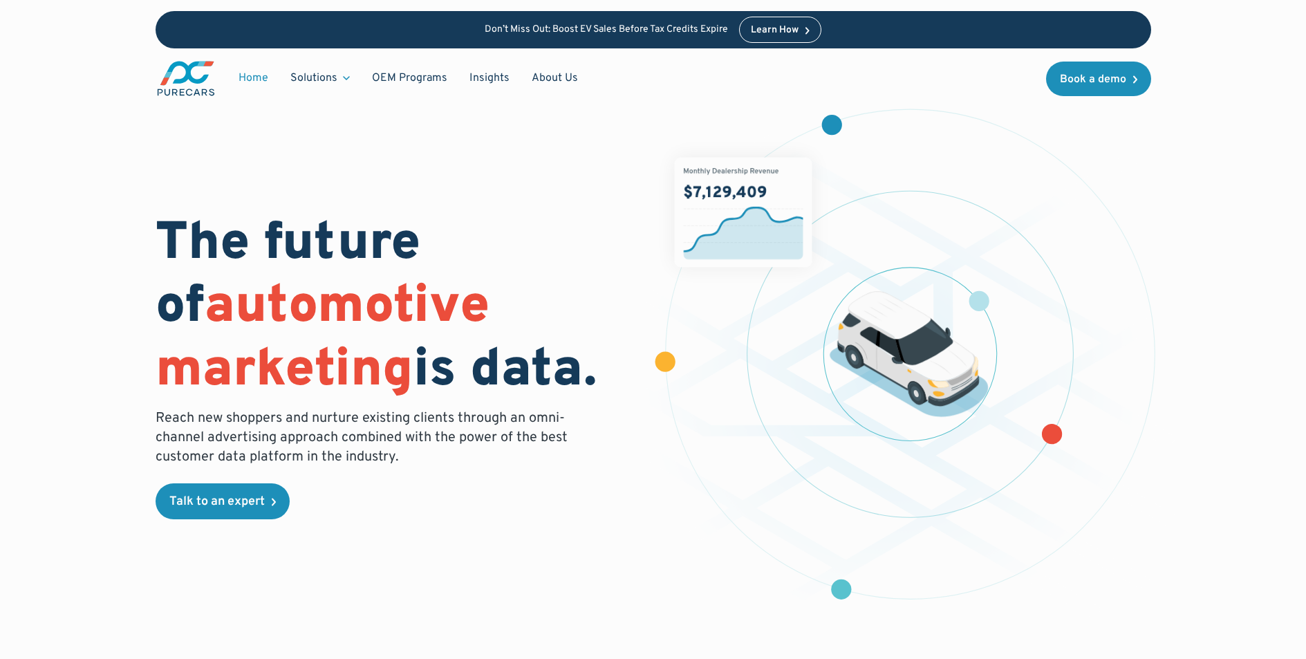 The width and height of the screenshot is (1306, 659). I want to click on img: chart showing monthly dealership revenue of $7m, so click(743, 212).